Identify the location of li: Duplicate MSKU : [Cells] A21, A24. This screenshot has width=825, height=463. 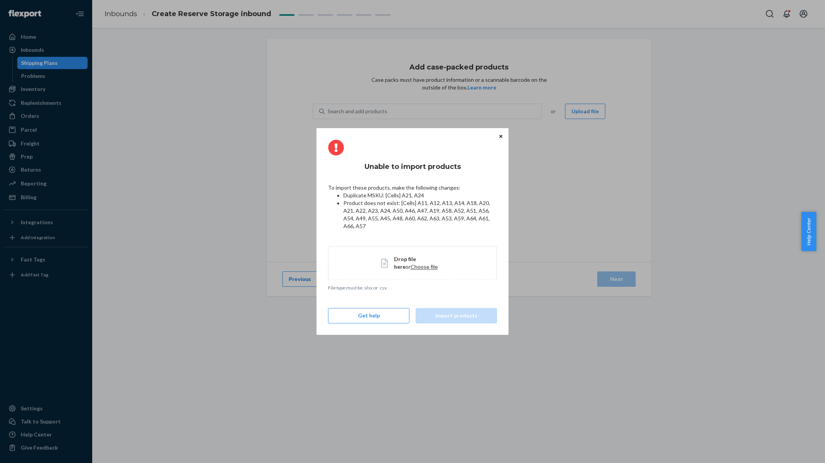
(420, 196).